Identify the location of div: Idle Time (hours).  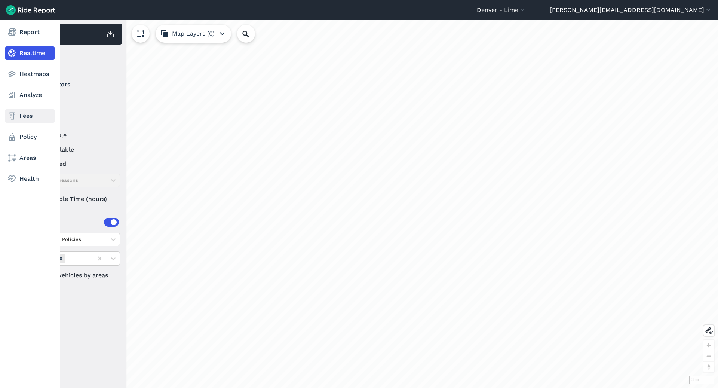
(75, 199).